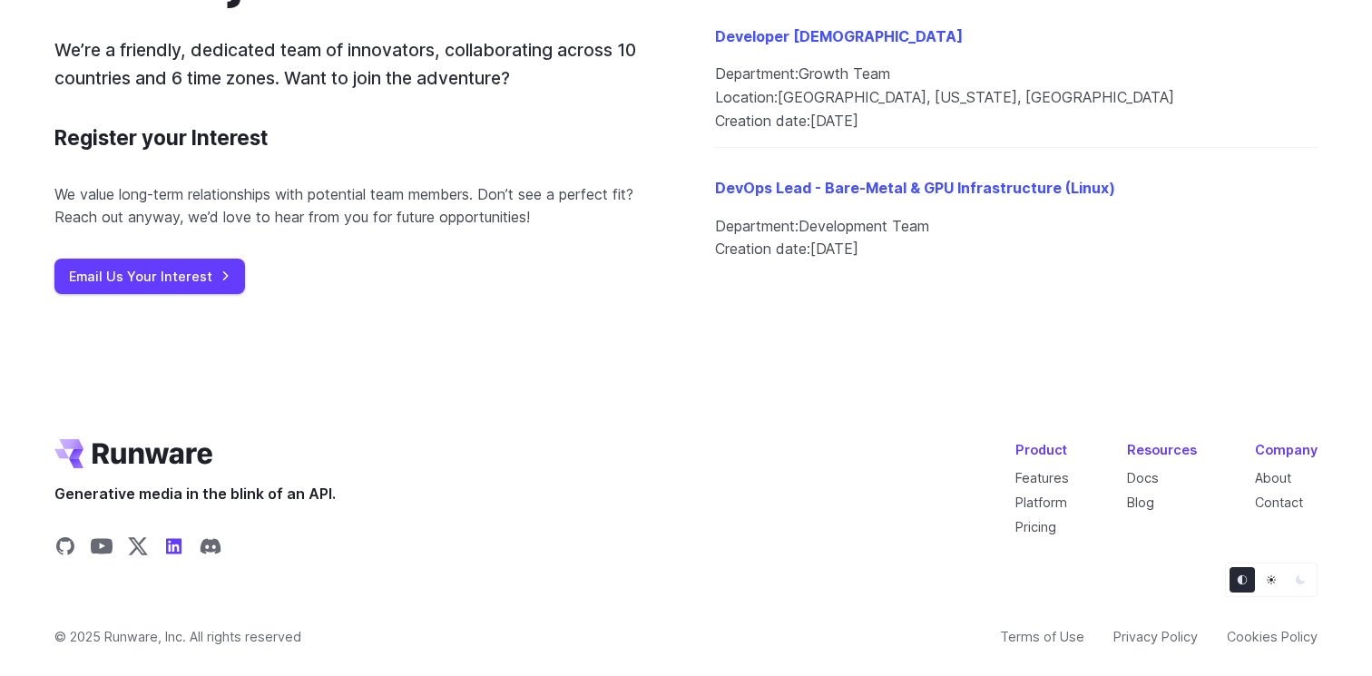  What do you see at coordinates (1016, 74) in the screenshot?
I see `li: Growth Team` at bounding box center [1016, 74].